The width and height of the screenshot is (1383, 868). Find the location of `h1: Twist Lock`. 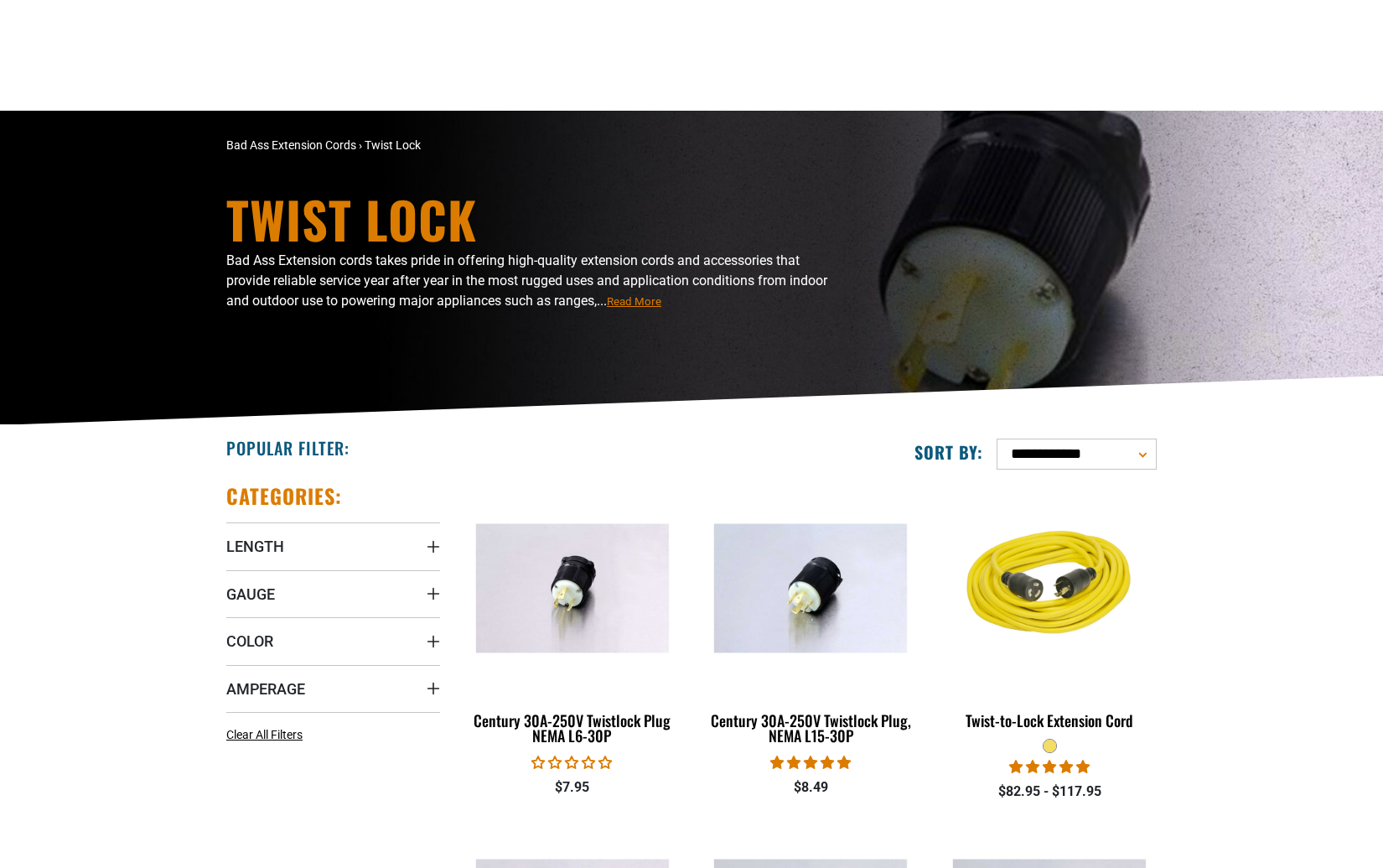

h1: Twist Lock is located at coordinates (532, 219).